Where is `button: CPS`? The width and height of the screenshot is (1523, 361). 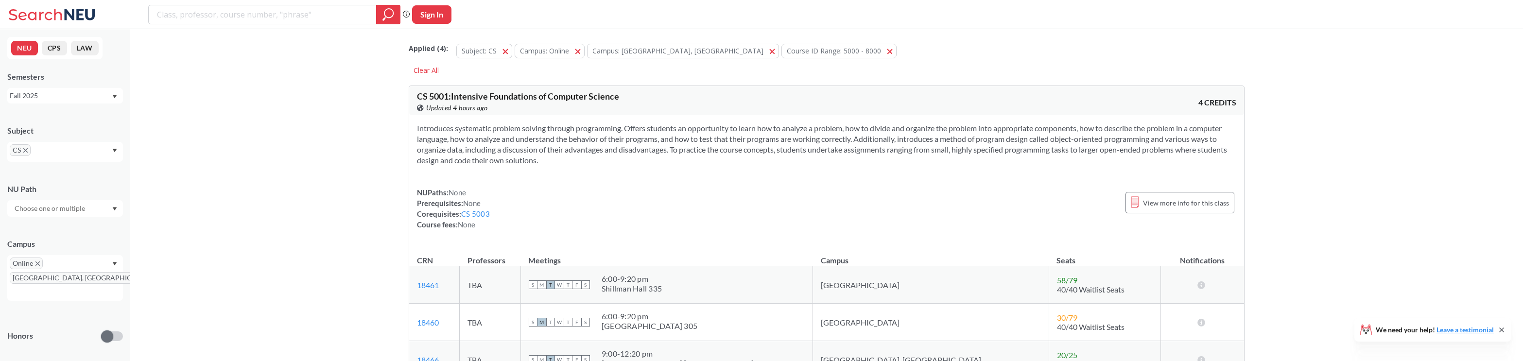 button: CPS is located at coordinates (54, 48).